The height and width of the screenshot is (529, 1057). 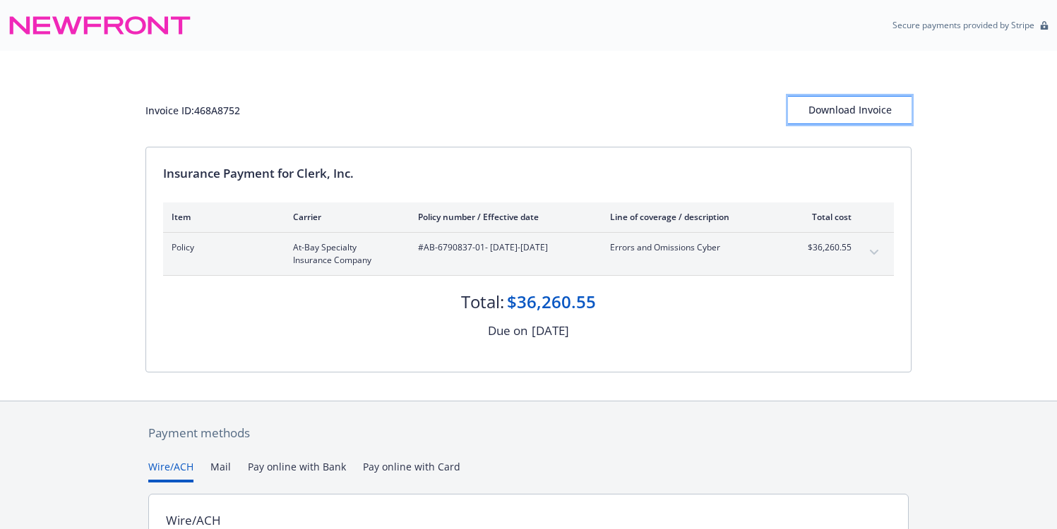 What do you see at coordinates (508, 331) in the screenshot?
I see `div: Due on` at bounding box center [508, 331].